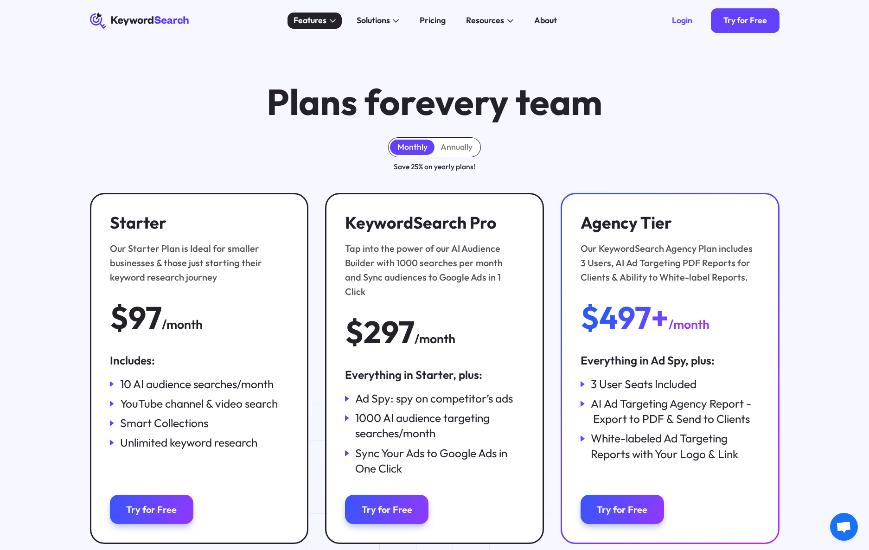 Image resolution: width=869 pixels, height=550 pixels. Describe the element at coordinates (509, 102) in the screenshot. I see `span: every team` at that location.